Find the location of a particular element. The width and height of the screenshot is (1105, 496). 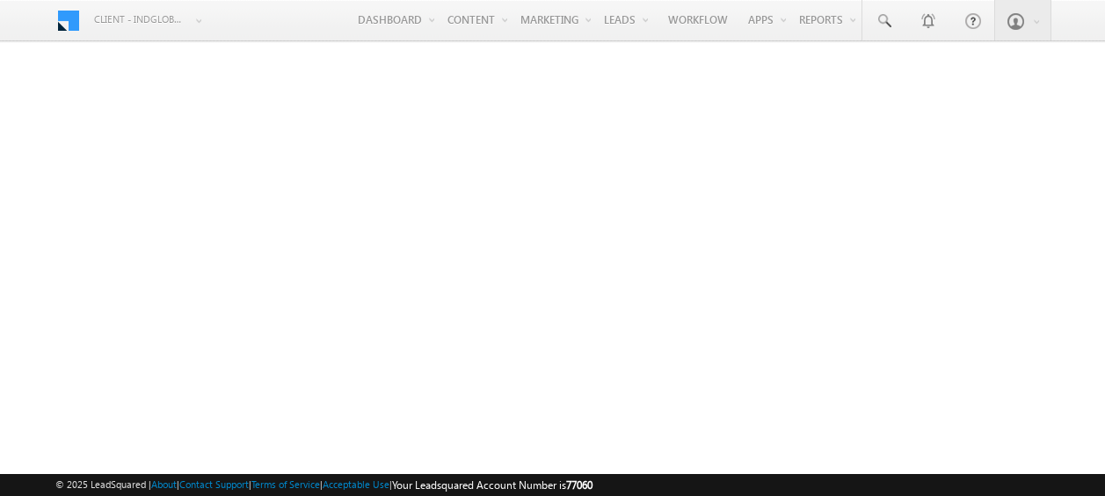

a: About is located at coordinates (164, 484).